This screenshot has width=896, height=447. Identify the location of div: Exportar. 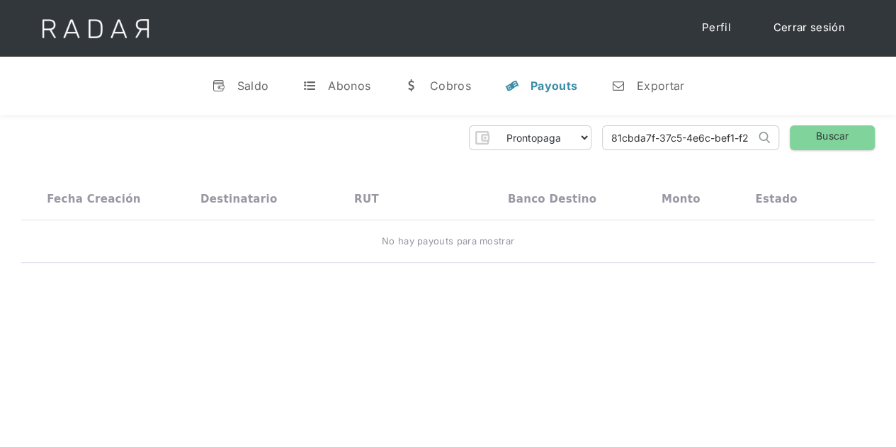
(660, 86).